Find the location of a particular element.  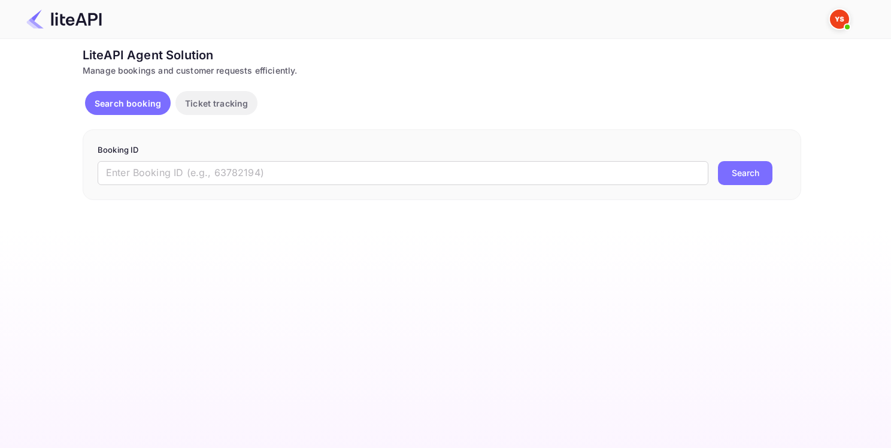

input: Enter Booking ID (e.g., 63782194) is located at coordinates (403, 173).